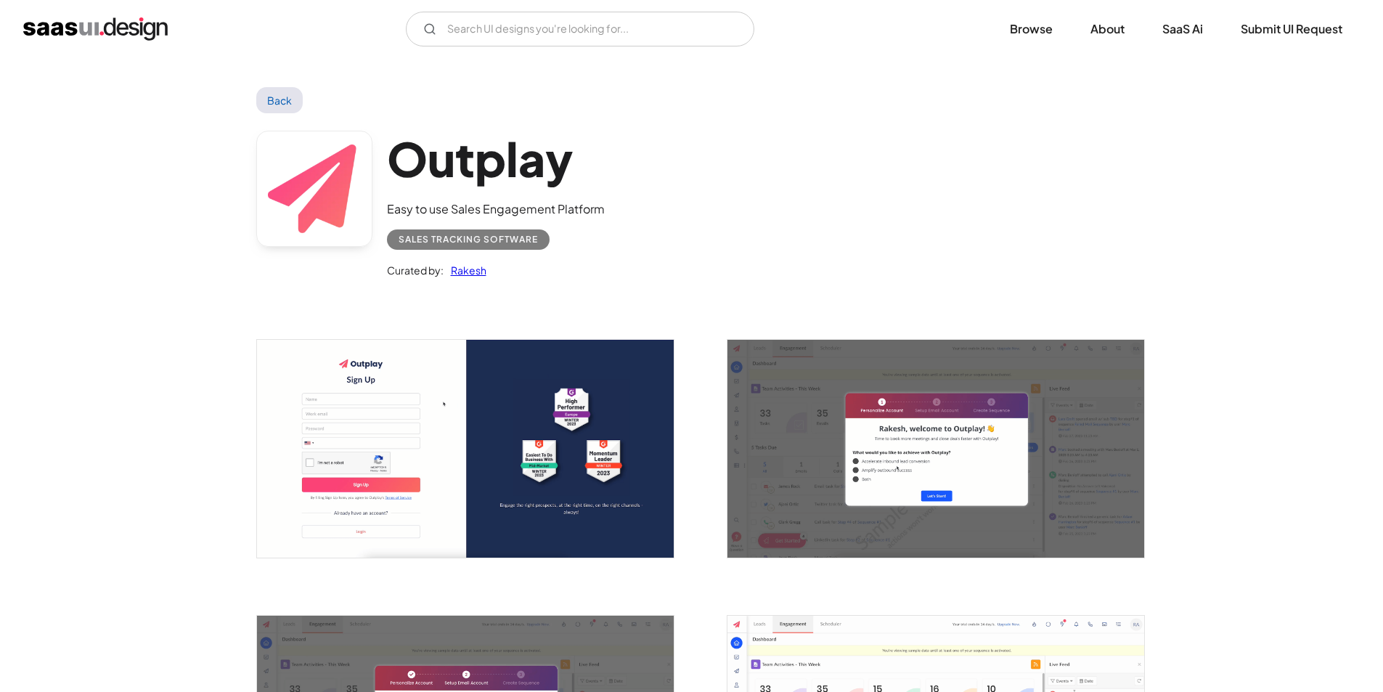 The image size is (1383, 692). I want to click on img: 63fdb3e8b41ee71da76c772e_Outplay_%20Sales%20Engagement%20%26%20Sales%20Automation%20Platform%20-%..., so click(936, 448).